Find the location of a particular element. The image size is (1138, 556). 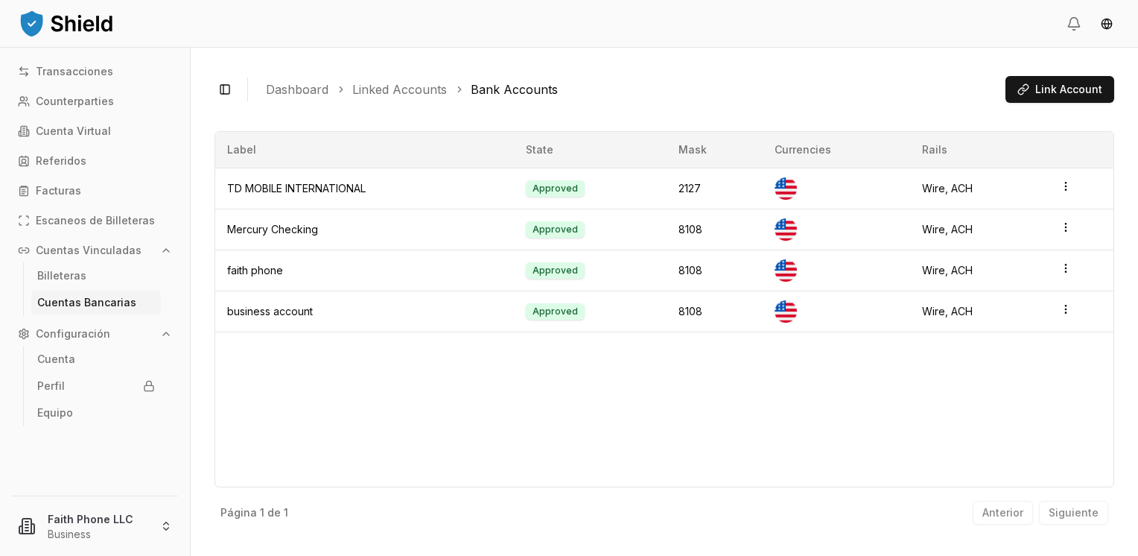

nav: breadcrumb is located at coordinates (629, 89).